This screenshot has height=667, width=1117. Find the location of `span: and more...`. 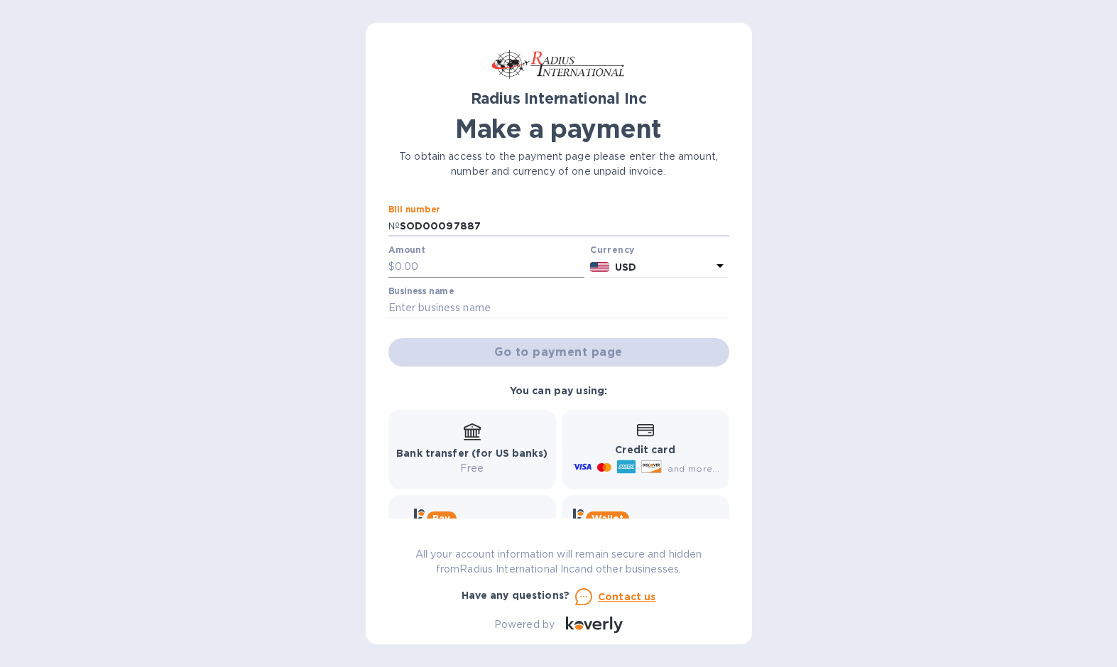

span: and more... is located at coordinates (693, 468).